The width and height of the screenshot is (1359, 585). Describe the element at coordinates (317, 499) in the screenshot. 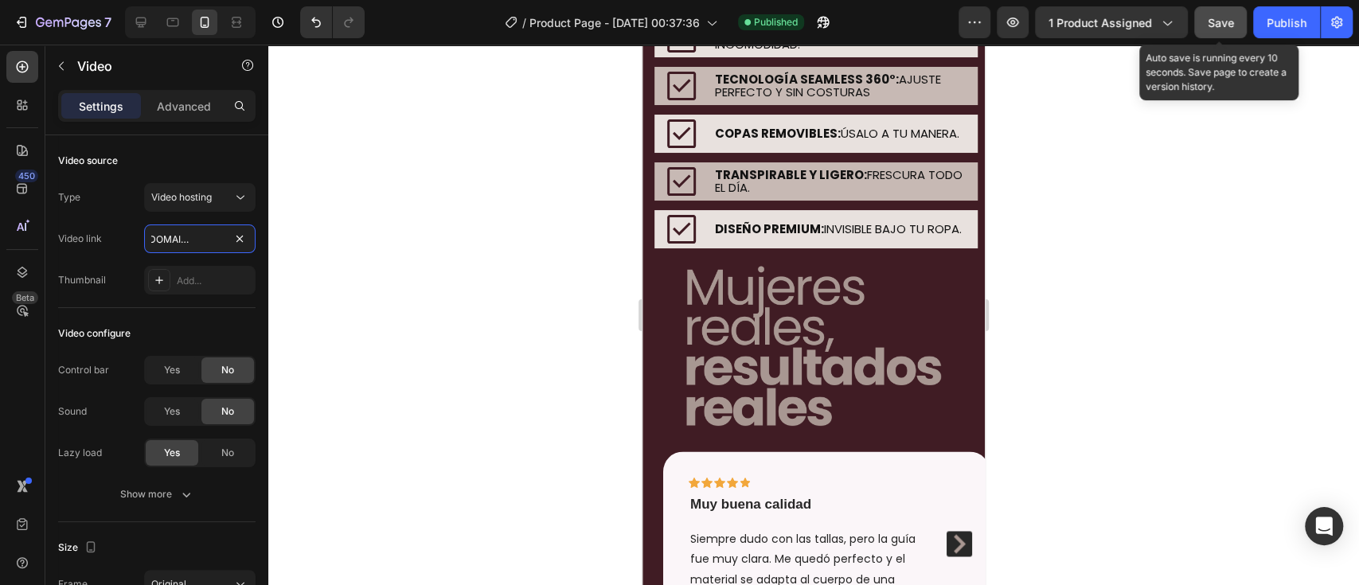

I see `button: Carousel Next Arrow` at that location.